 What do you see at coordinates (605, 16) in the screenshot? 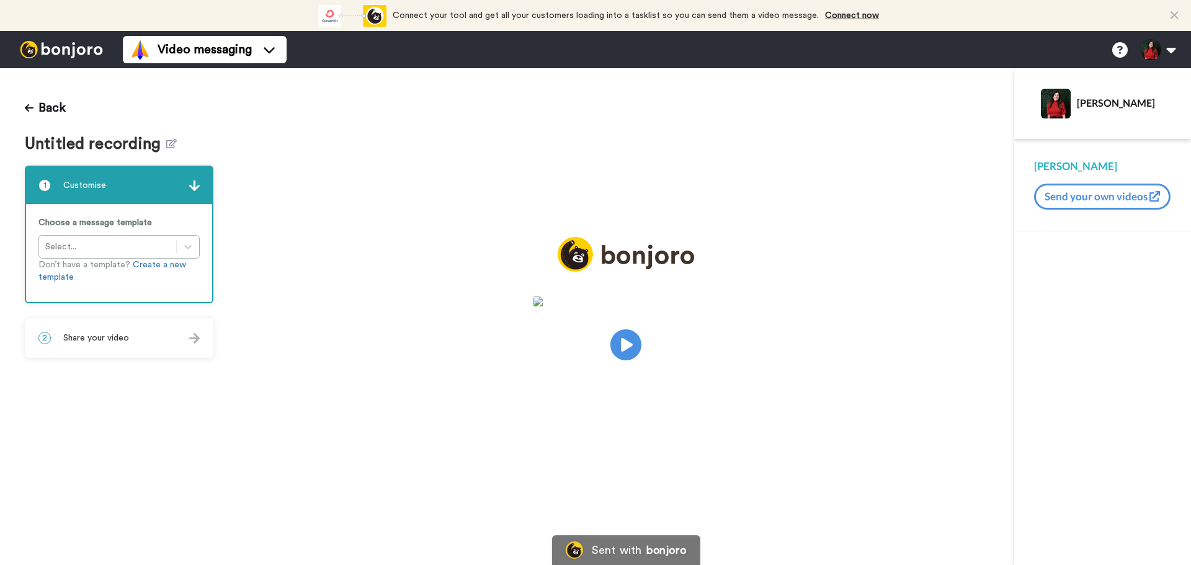
I see `span: Connect your tool and get all your customers loading into a tasklist so you can send them a video...` at bounding box center [605, 16].